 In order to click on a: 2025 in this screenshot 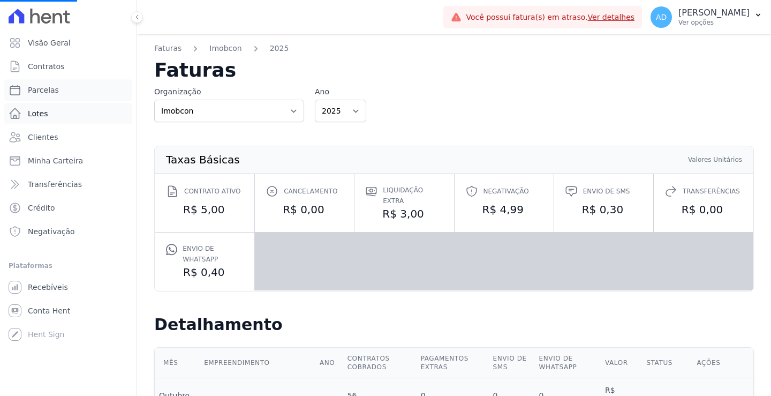, I will do `click(280, 48)`.